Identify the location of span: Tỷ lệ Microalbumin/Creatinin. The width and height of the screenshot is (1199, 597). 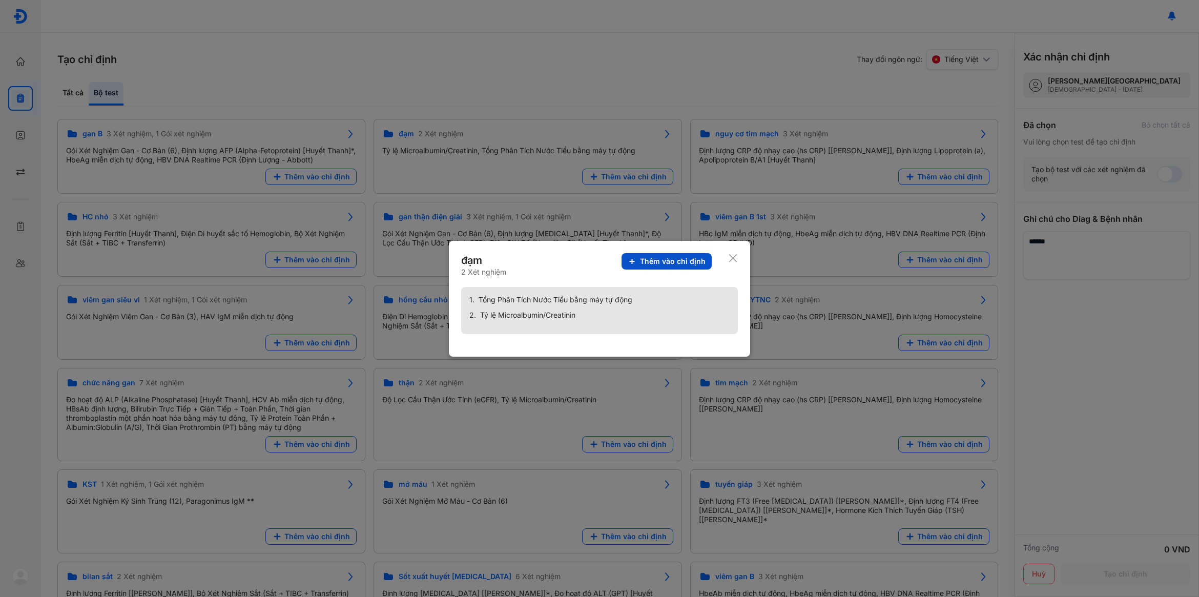
(528, 315).